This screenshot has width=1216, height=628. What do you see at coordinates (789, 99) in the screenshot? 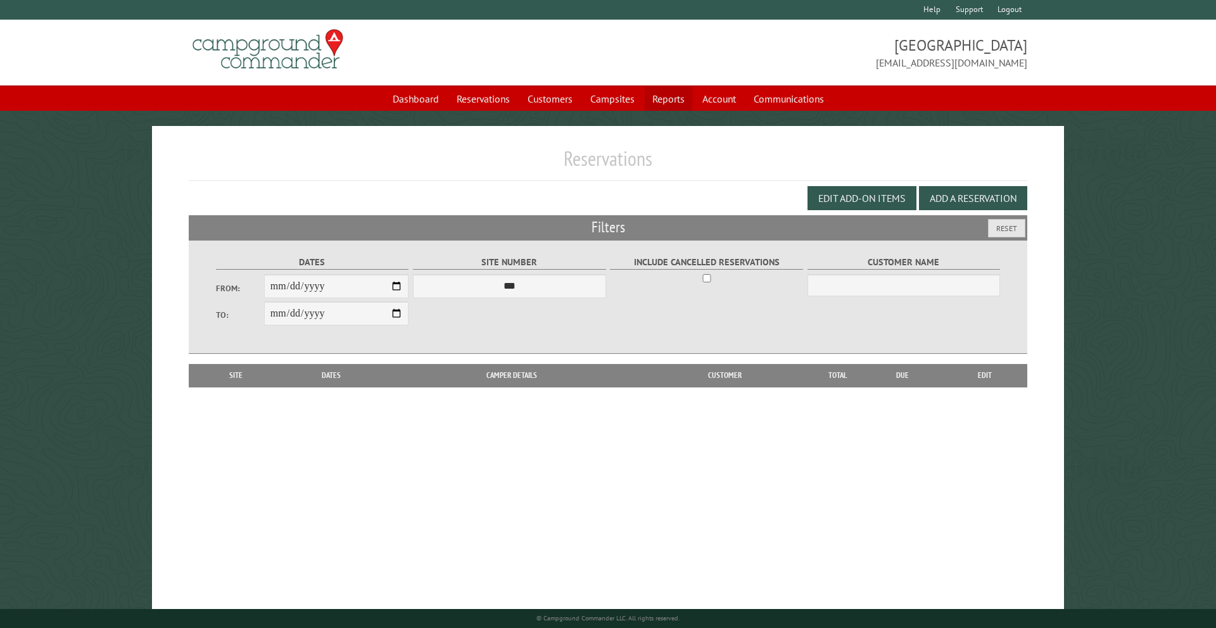
I see `a: Communications` at bounding box center [789, 99].